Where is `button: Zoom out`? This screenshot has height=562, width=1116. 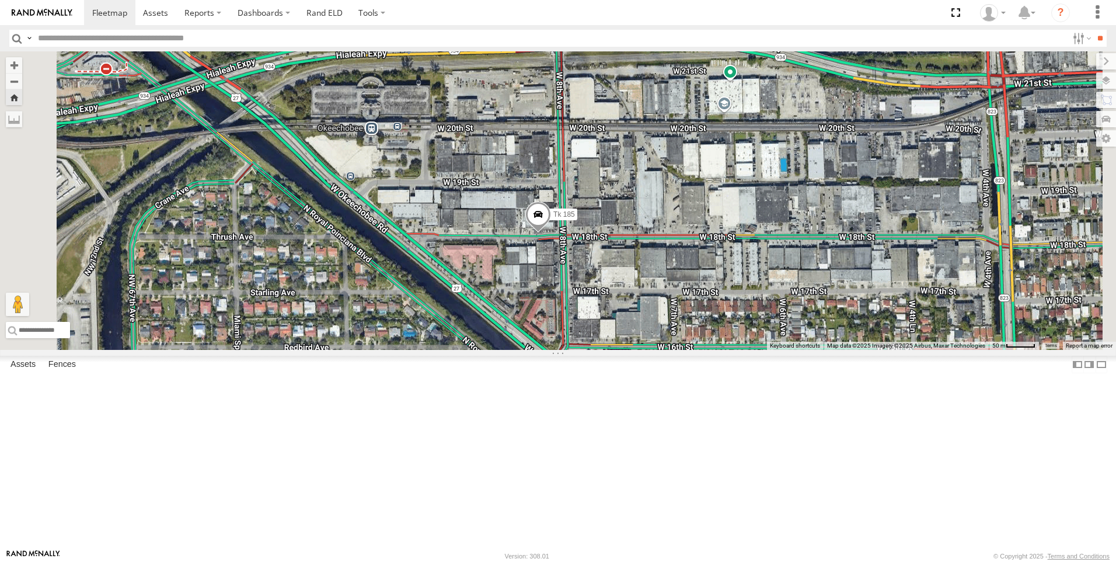 button: Zoom out is located at coordinates (14, 81).